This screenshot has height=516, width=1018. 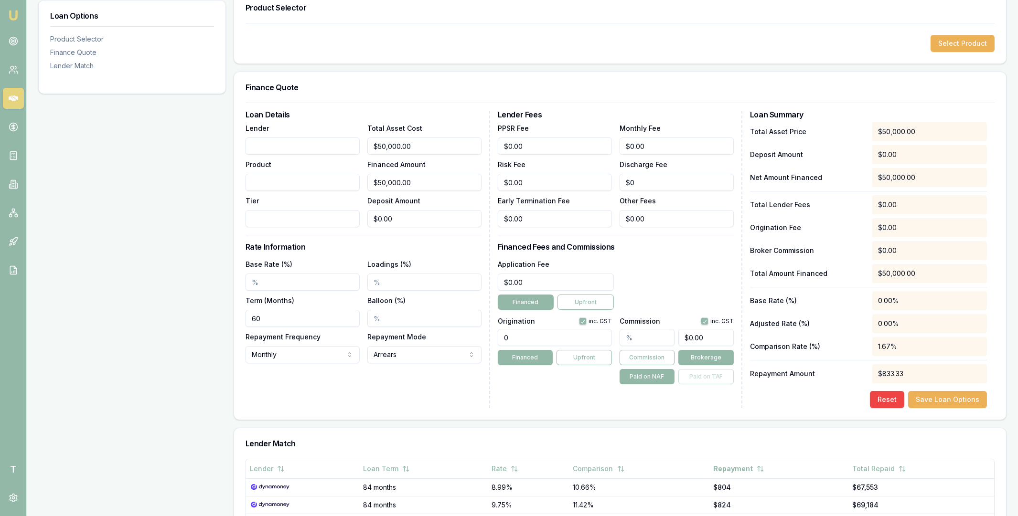 What do you see at coordinates (511, 164) in the screenshot?
I see `label: Risk Fee` at bounding box center [511, 164].